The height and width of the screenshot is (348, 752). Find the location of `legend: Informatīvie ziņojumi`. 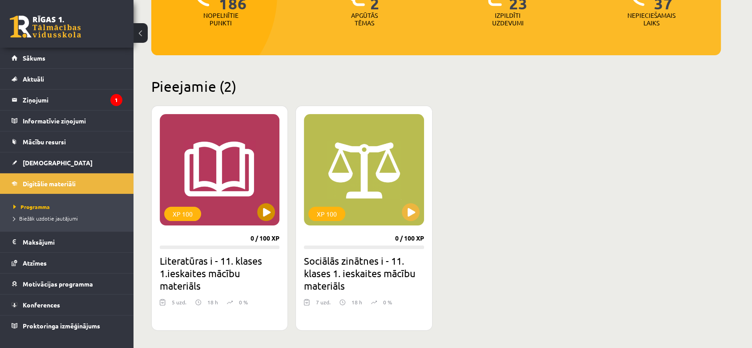

legend: Informatīvie ziņojumi is located at coordinates (73, 121).